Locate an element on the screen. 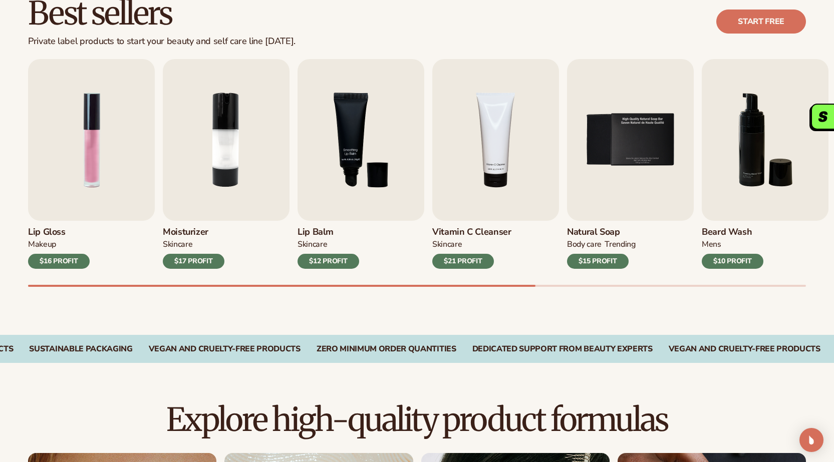 This screenshot has height=462, width=834. a: 3 / 9 is located at coordinates (361, 164).